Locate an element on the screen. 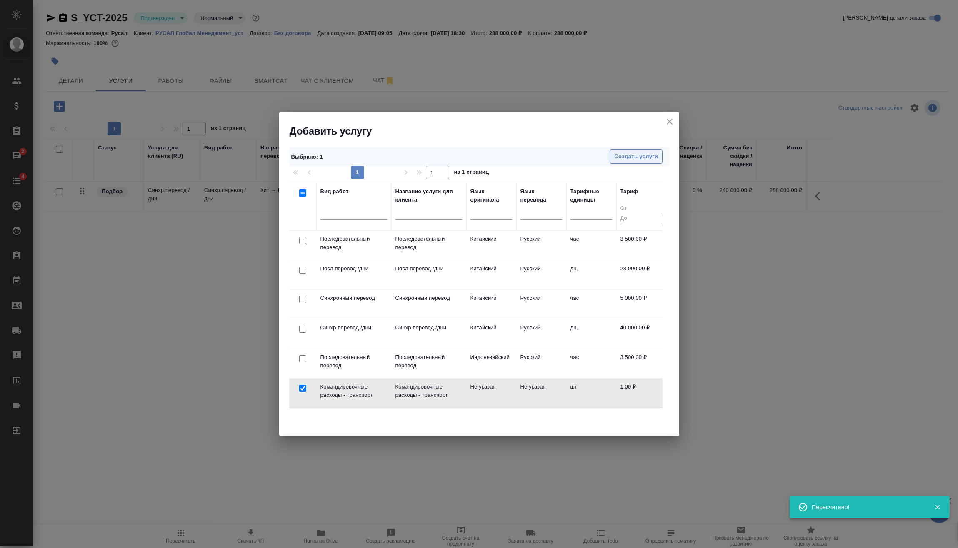  span: из 1 страниц is located at coordinates (472, 173).